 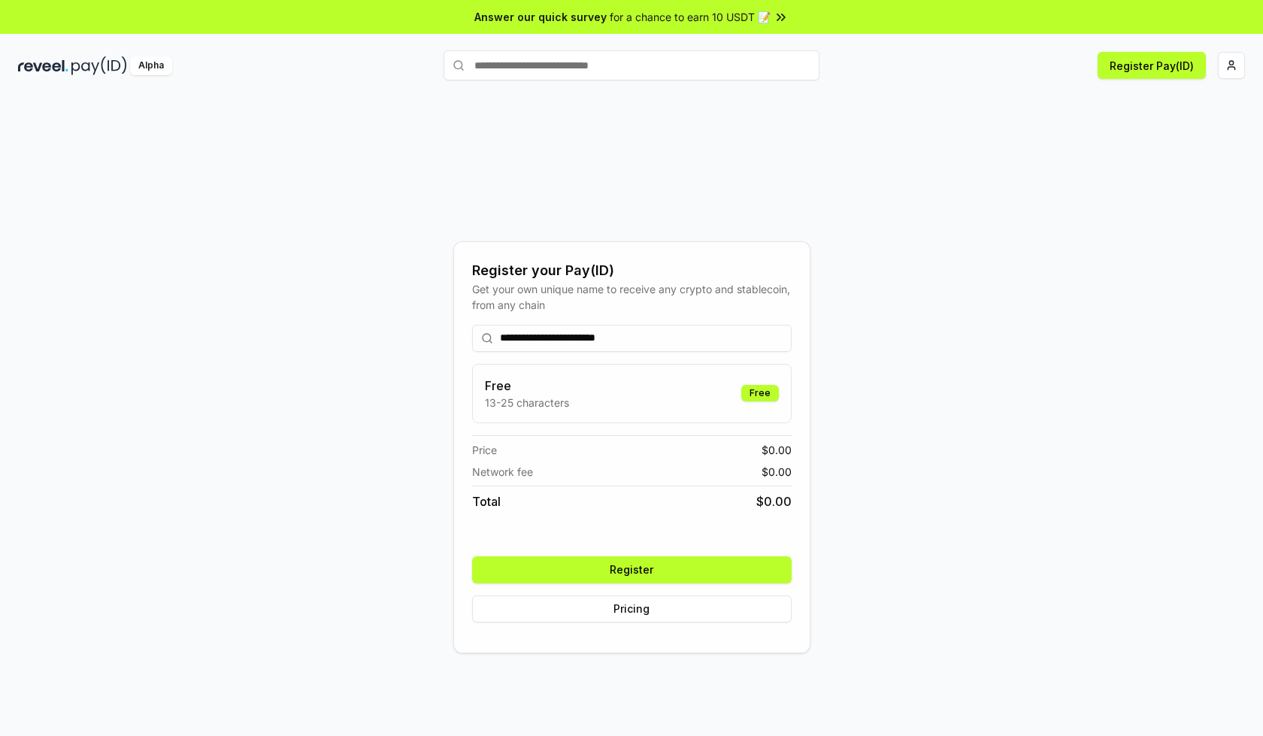 I want to click on img: pay_id, so click(x=99, y=65).